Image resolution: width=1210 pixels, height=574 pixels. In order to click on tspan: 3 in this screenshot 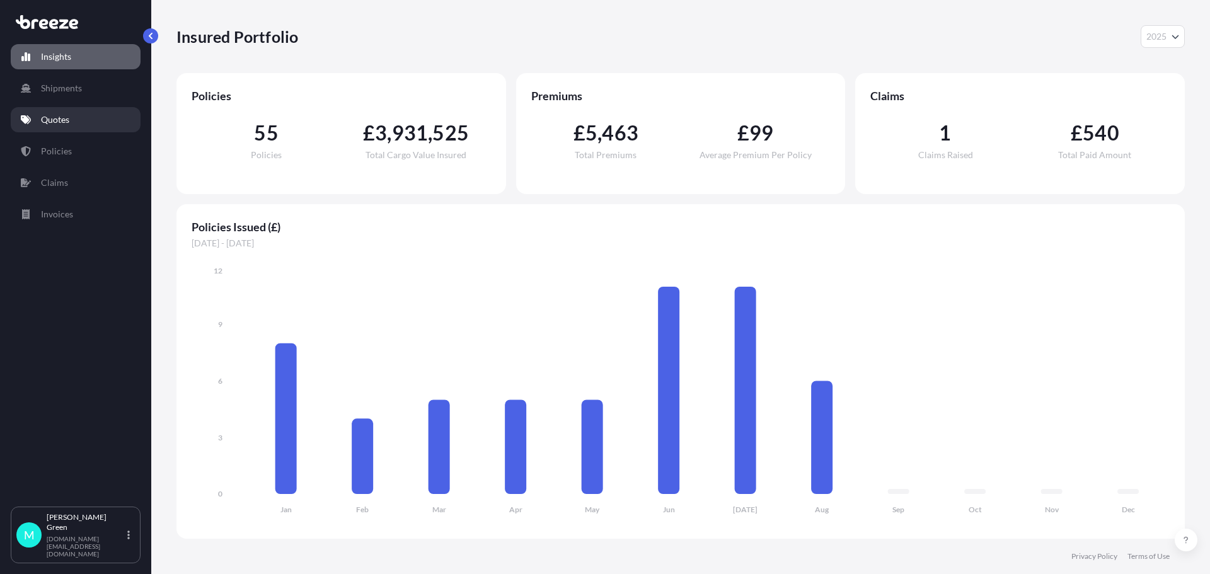, I will do `click(220, 437)`.